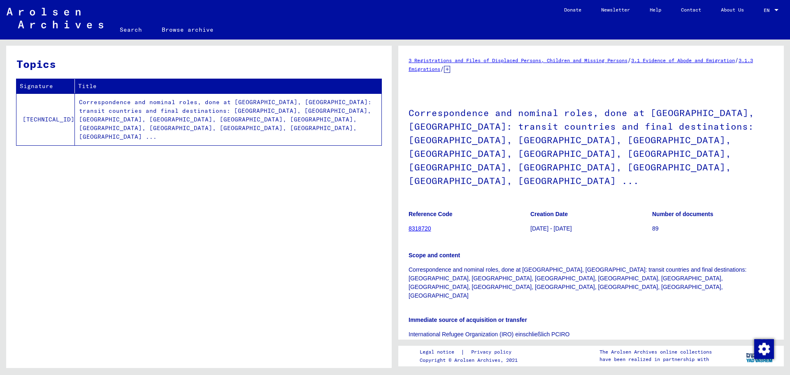 Image resolution: width=790 pixels, height=375 pixels. What do you see at coordinates (470, 360) in the screenshot?
I see `p: Copyright © Arolsen Archives, 2021` at bounding box center [470, 360].